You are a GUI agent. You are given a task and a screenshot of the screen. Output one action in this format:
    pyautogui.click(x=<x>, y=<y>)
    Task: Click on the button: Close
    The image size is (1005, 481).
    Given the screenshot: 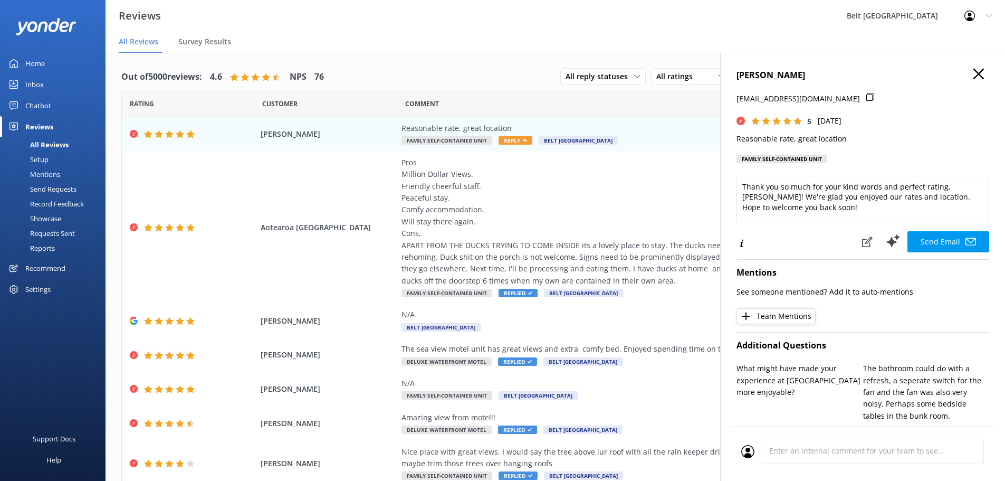 What is the action you would take?
    pyautogui.click(x=979, y=74)
    